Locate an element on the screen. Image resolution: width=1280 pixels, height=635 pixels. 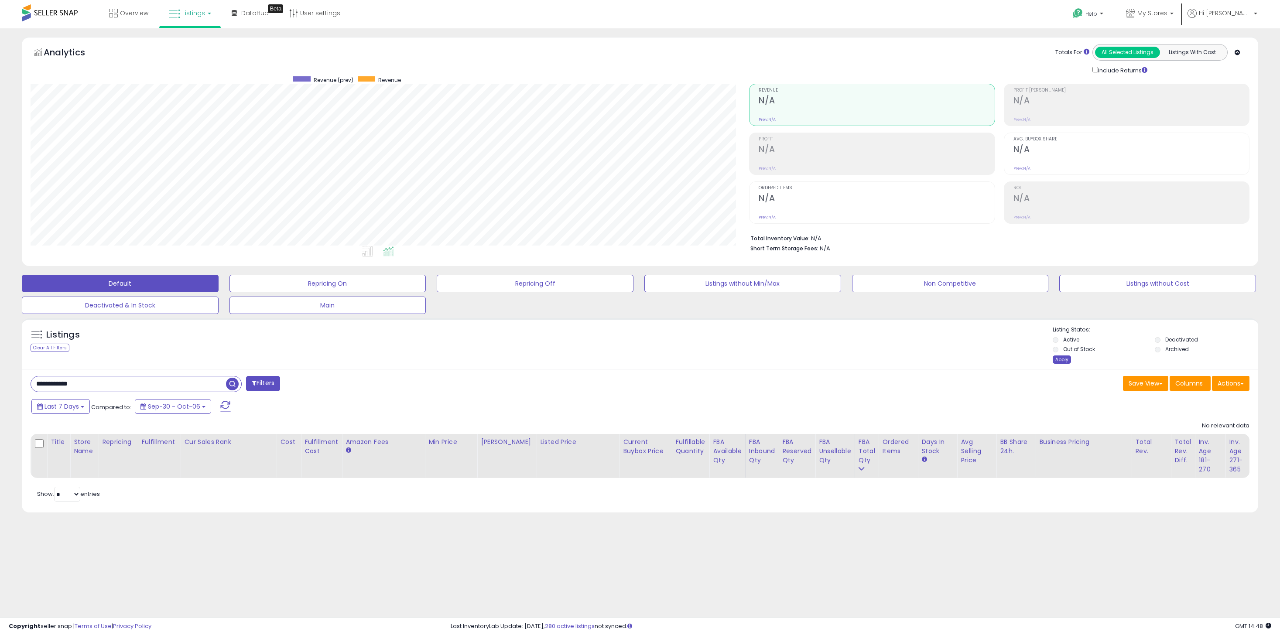
div: Inv. Age 271-365 is located at coordinates (1240, 456).